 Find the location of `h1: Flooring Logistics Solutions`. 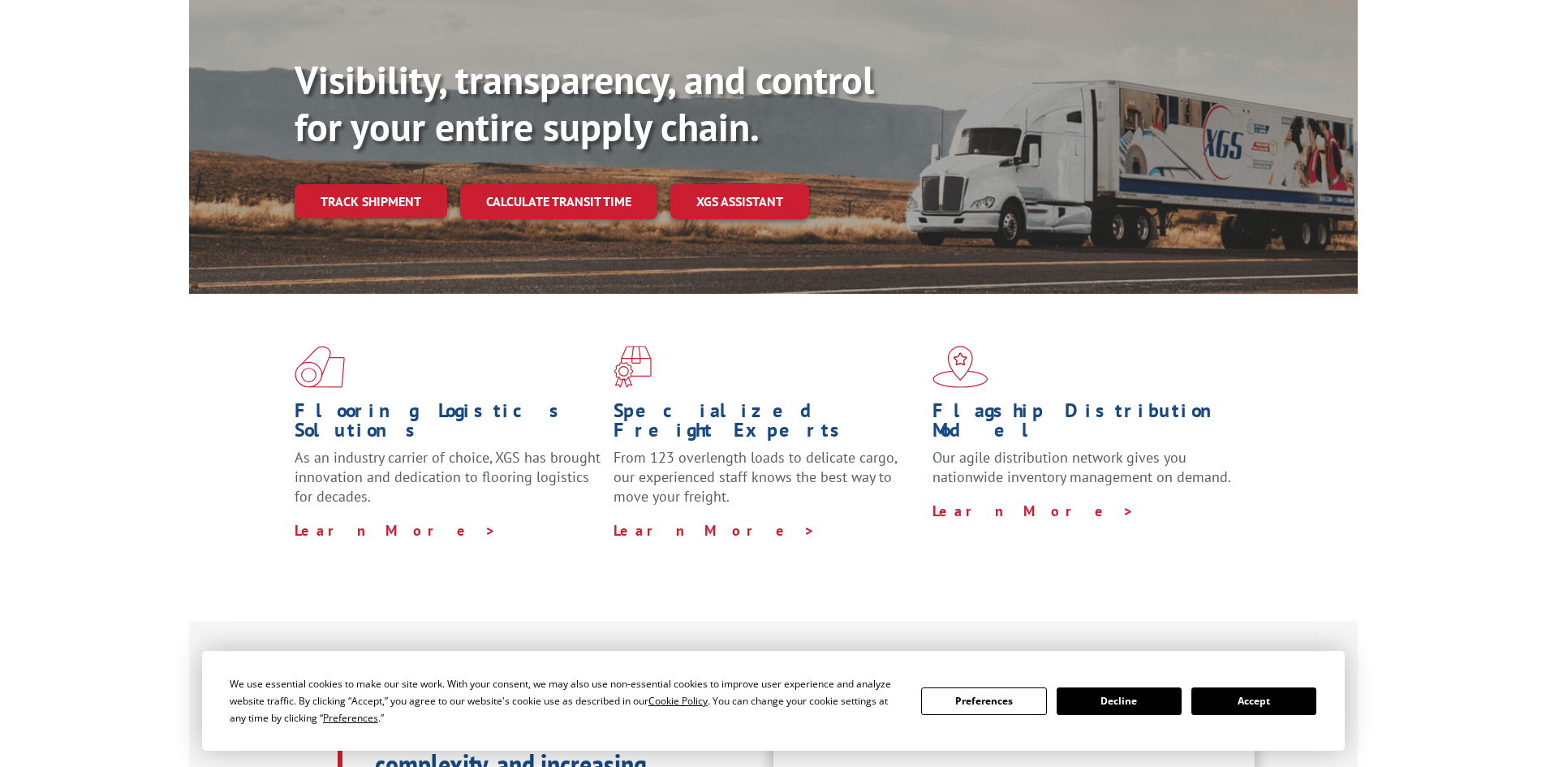

h1: Flooring Logistics Solutions is located at coordinates (448, 424).